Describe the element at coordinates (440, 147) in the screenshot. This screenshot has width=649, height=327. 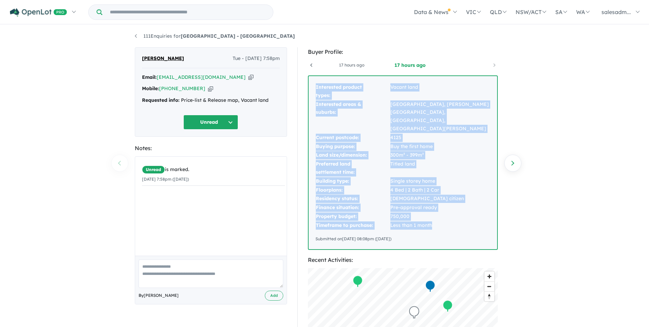
I see `td: Buy the first home` at that location.